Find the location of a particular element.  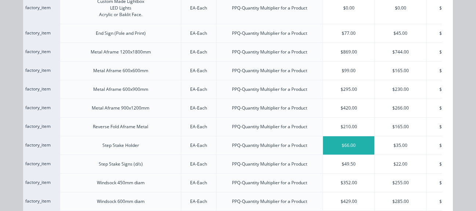

div: End Sign (Pole and Print) is located at coordinates (121, 33).